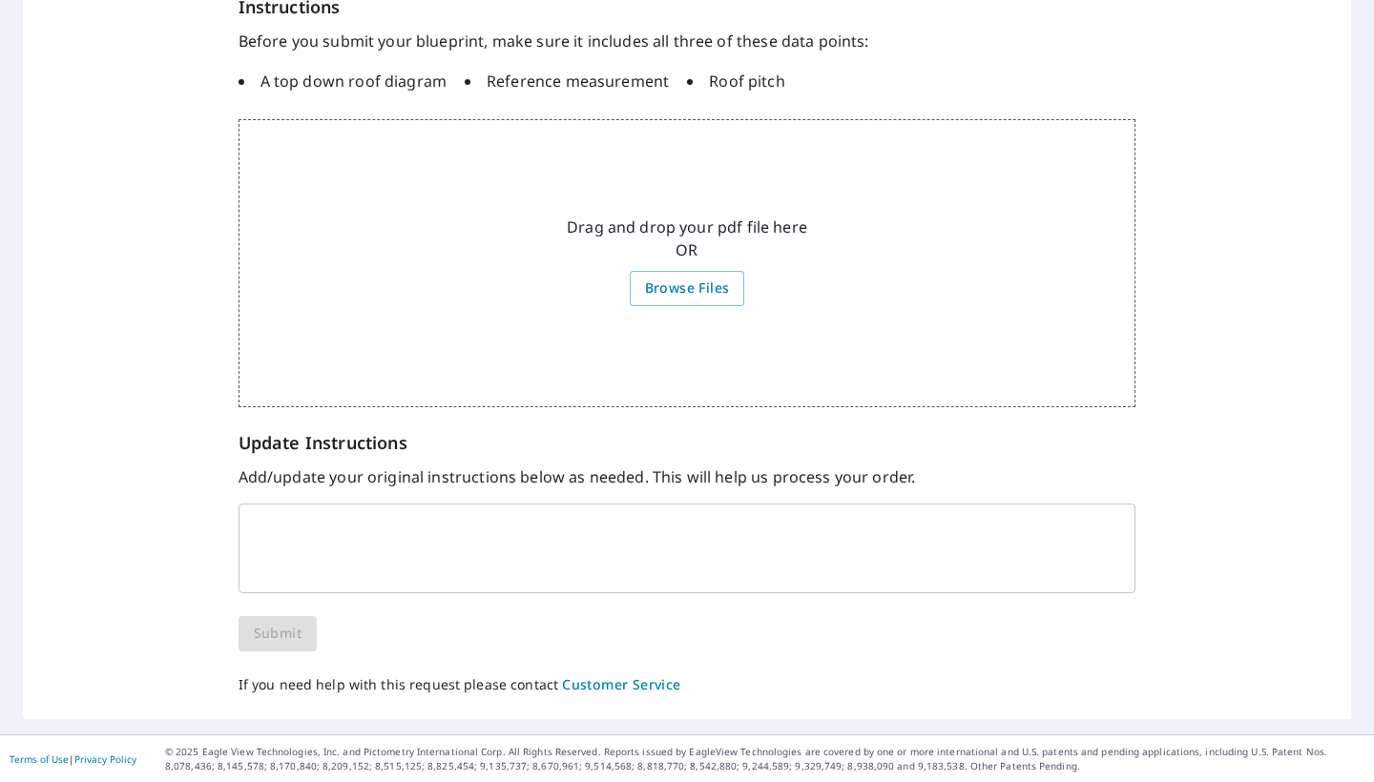 This screenshot has width=1374, height=782. Describe the element at coordinates (105, 759) in the screenshot. I see `a: Privacy Policy` at that location.